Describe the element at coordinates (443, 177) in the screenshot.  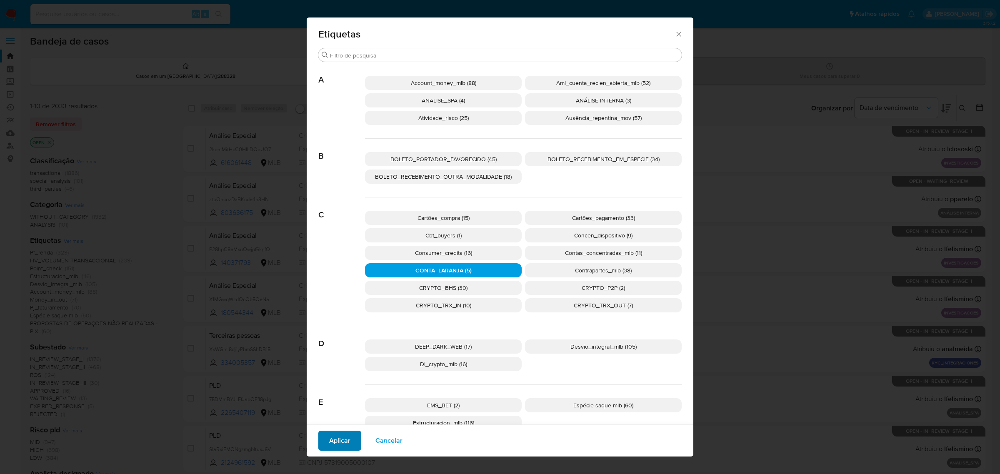
I see `span: BOLETO_RECEBIMENTO_OUTRA_MODALIDADE (18)` at that location.